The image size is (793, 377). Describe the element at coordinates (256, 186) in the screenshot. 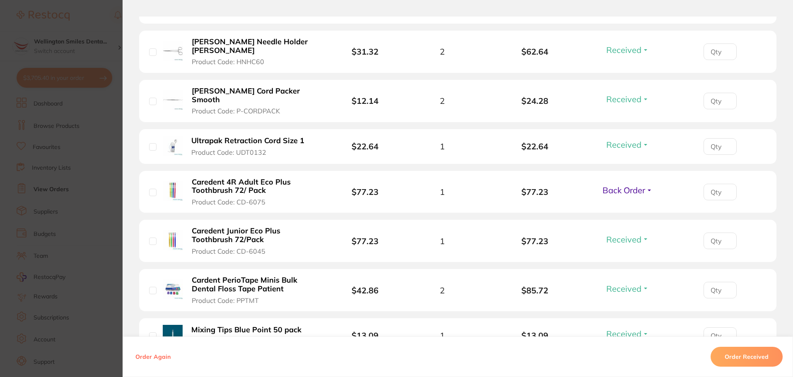

I see `b: Caredent 4R Adult Eco Plus Toothbrush 72/ Pack` at that location.